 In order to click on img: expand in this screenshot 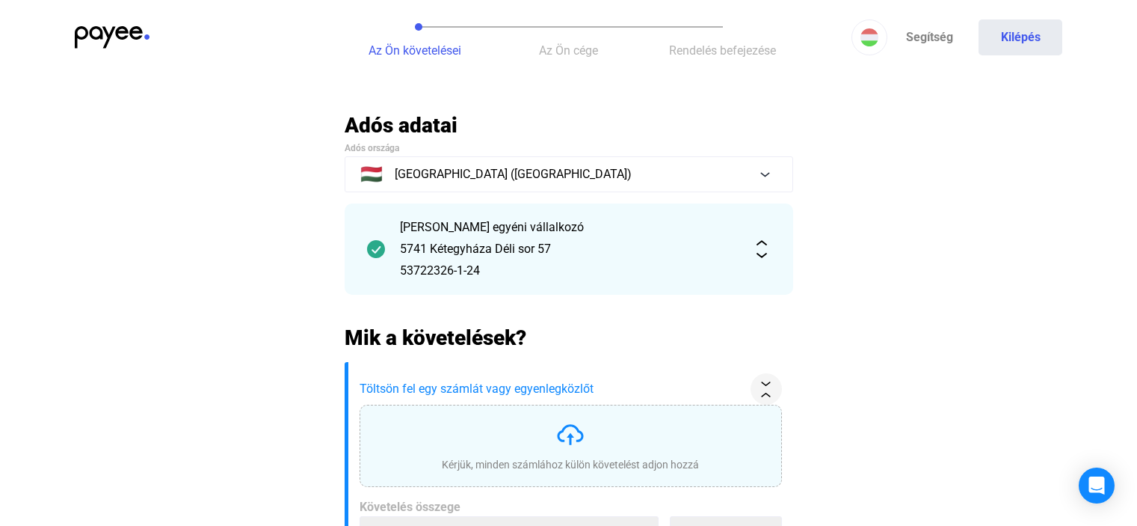, I will do `click(762, 249)`.